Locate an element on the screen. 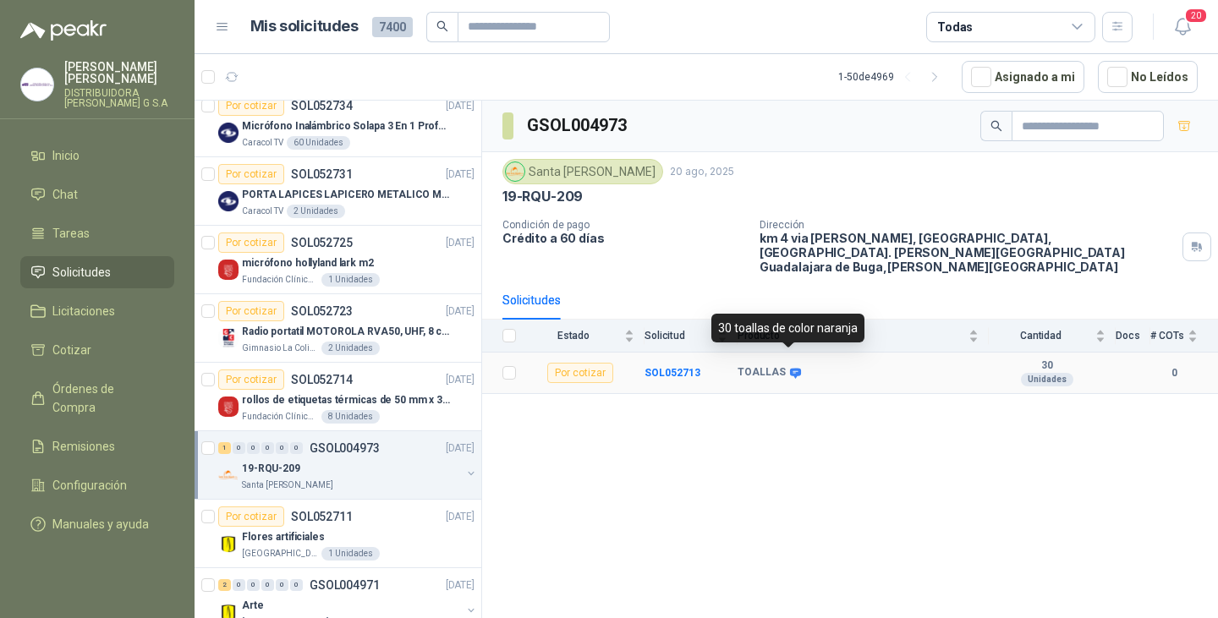 The image size is (1218, 618). span: Cantidad is located at coordinates (1041, 336).